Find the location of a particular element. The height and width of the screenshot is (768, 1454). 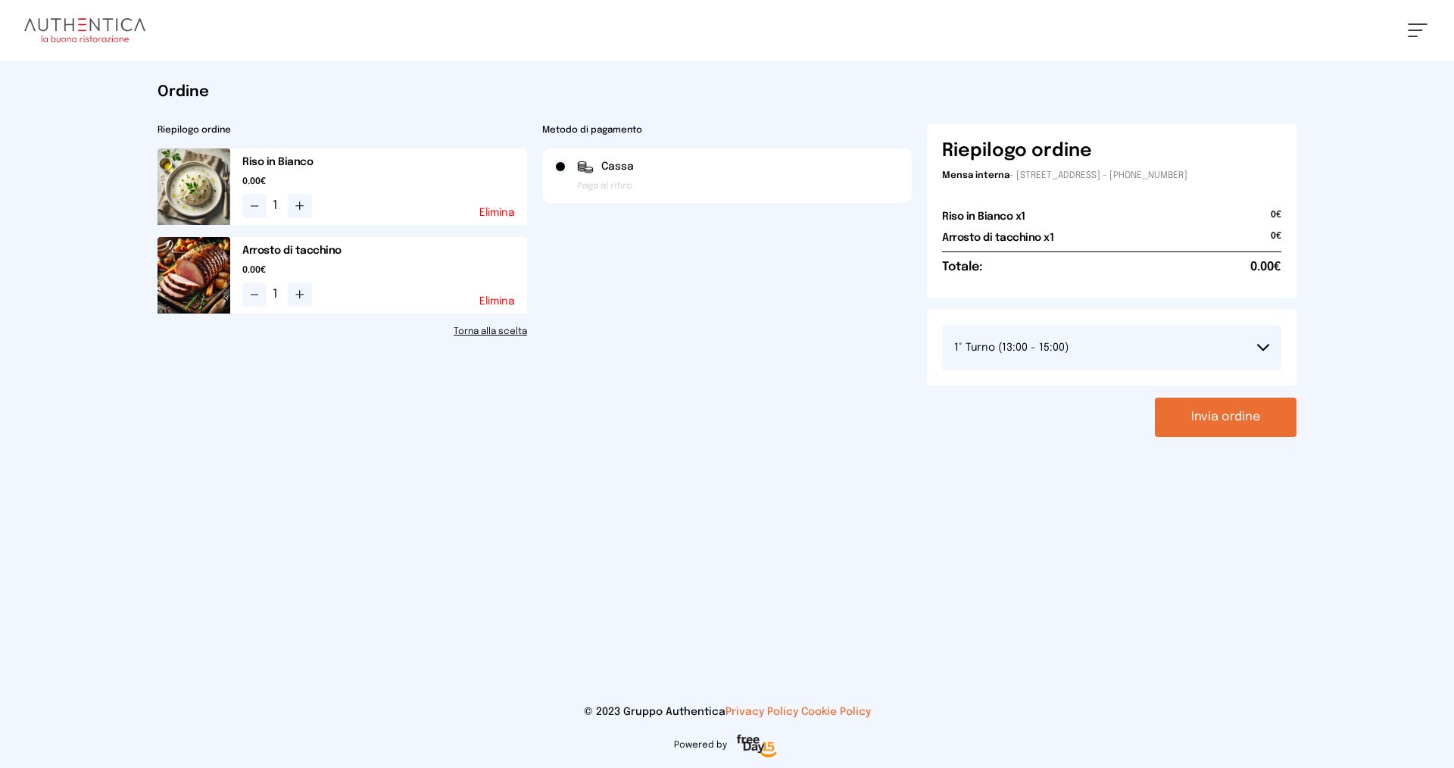

img: logo-freeday.3e08031.png is located at coordinates (757, 747).